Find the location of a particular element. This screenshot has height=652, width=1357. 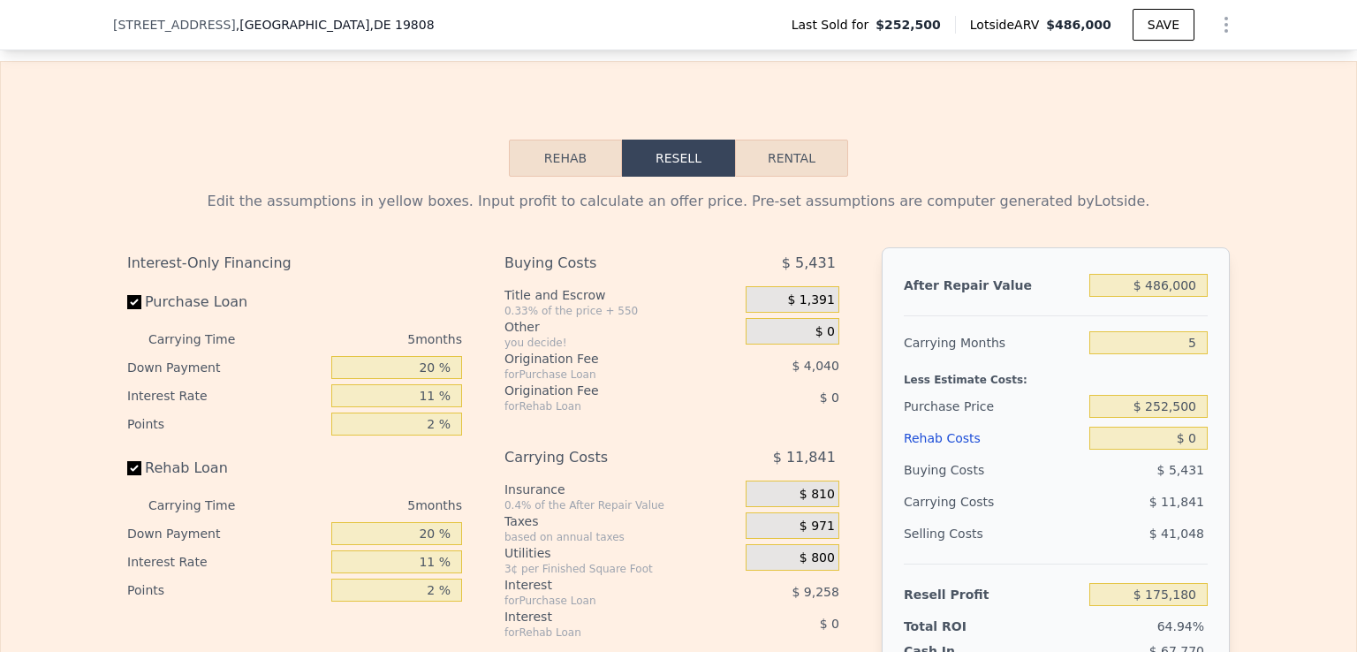

div: Utilities is located at coordinates (621, 553).